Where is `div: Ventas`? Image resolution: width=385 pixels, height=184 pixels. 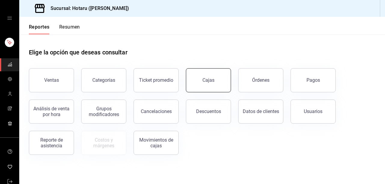 div: Ventas is located at coordinates (51, 80).